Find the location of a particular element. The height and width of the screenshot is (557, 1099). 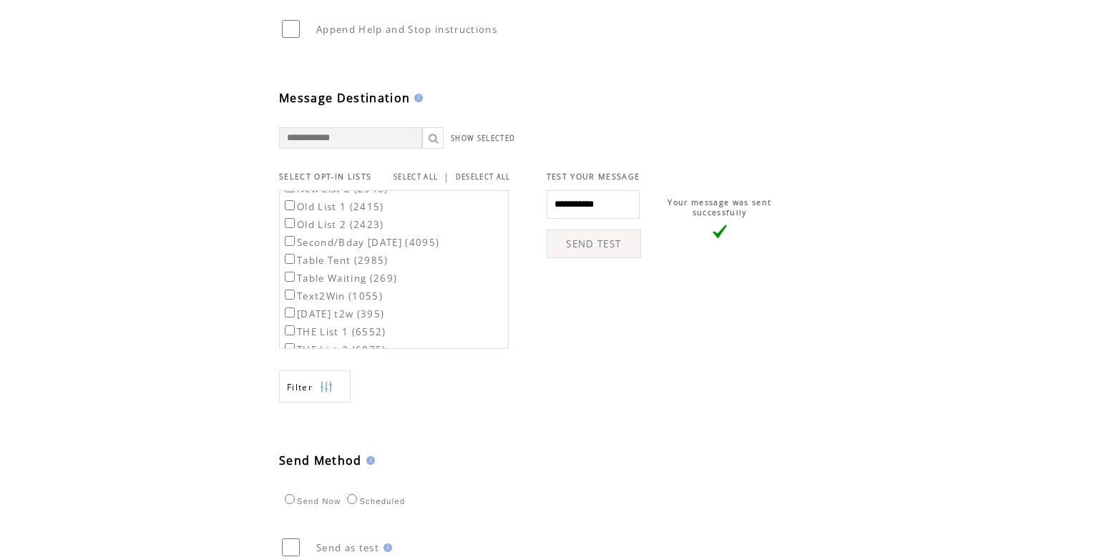

input: Old List 1 (2415) is located at coordinates (290, 205).